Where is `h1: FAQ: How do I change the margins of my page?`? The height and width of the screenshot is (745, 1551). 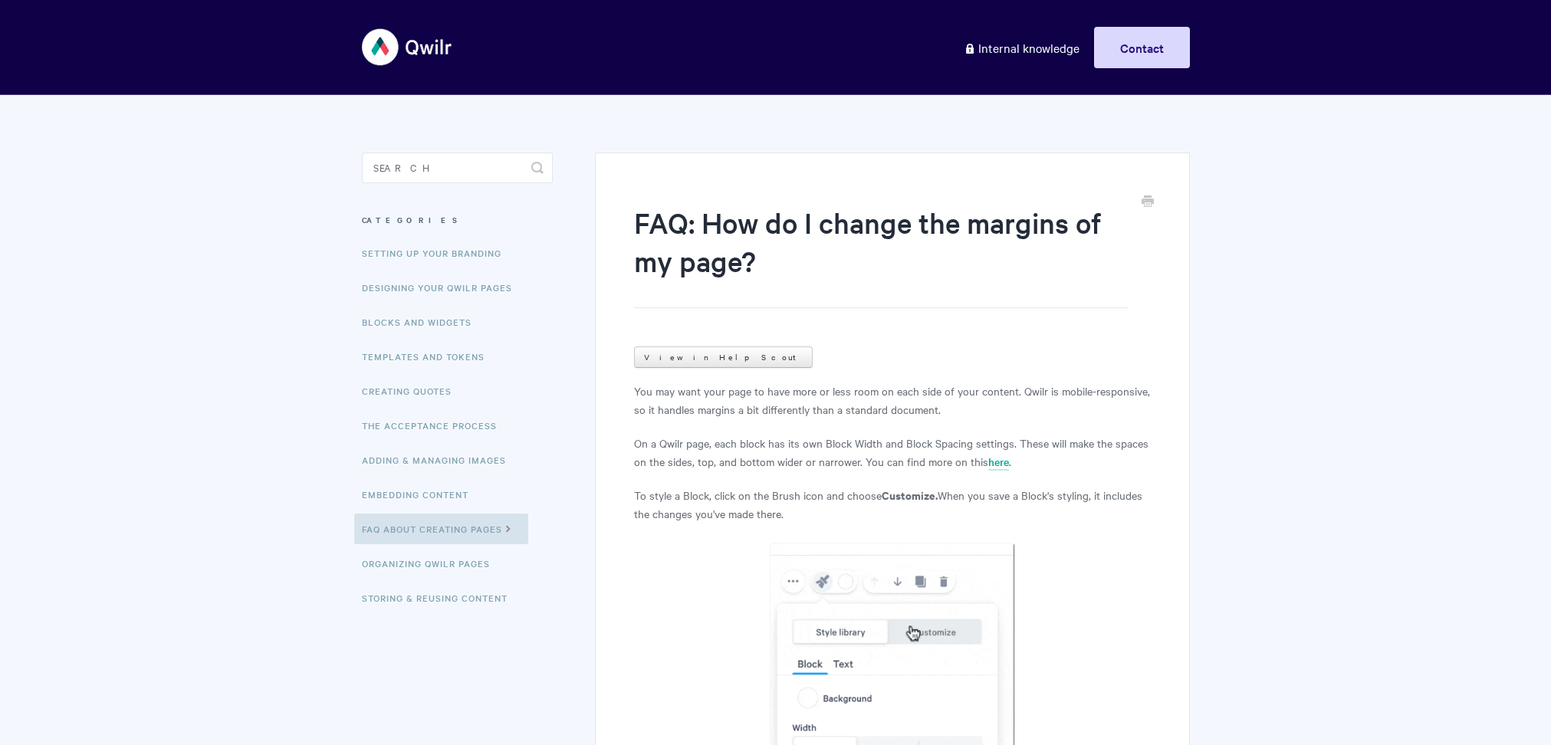
h1: FAQ: How do I change the margins of my page? is located at coordinates (880, 255).